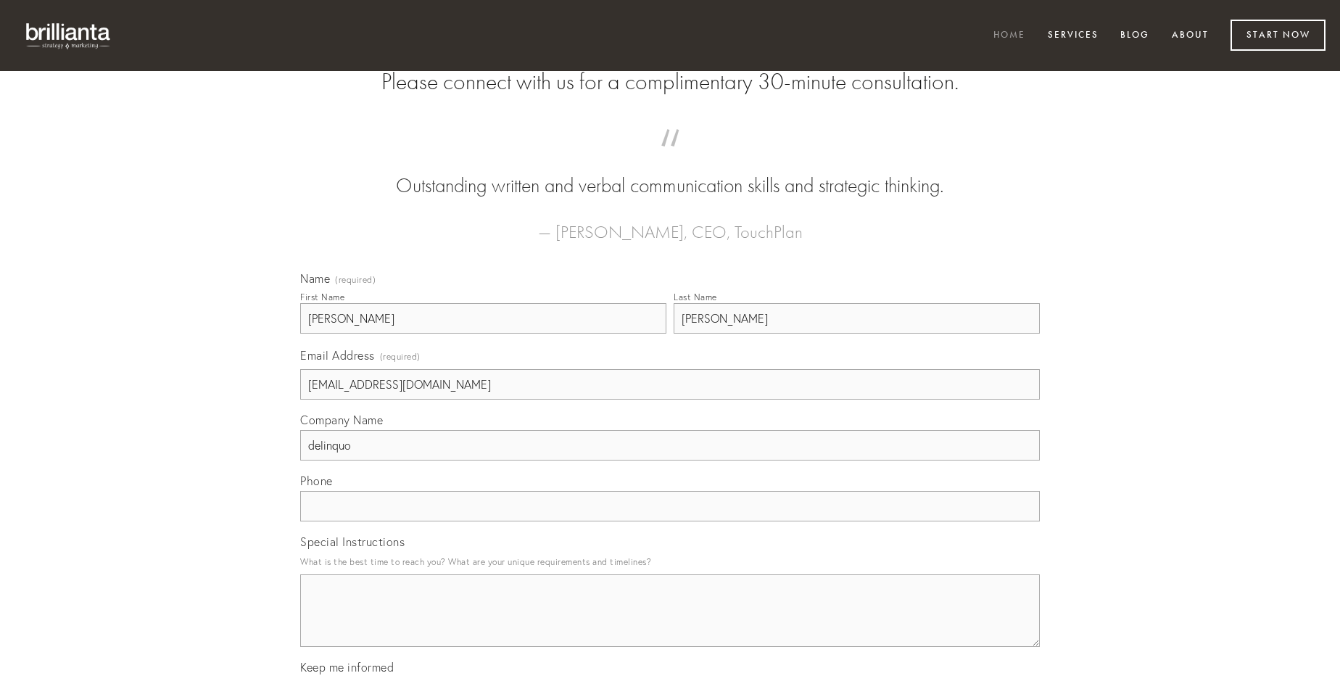 This screenshot has height=681, width=1340. Describe the element at coordinates (670, 172) in the screenshot. I see `blockquote: Outstanding written and verbal communication skills and strategic thinking.` at that location.